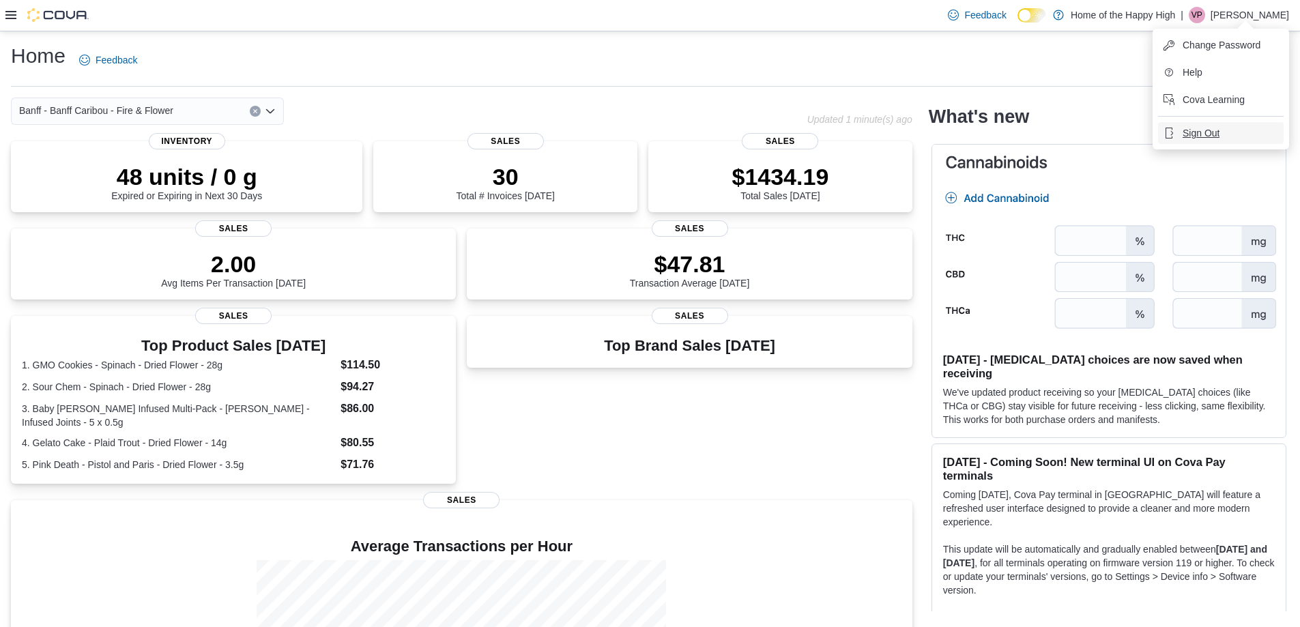 Image resolution: width=1300 pixels, height=627 pixels. I want to click on p: 2.00, so click(233, 264).